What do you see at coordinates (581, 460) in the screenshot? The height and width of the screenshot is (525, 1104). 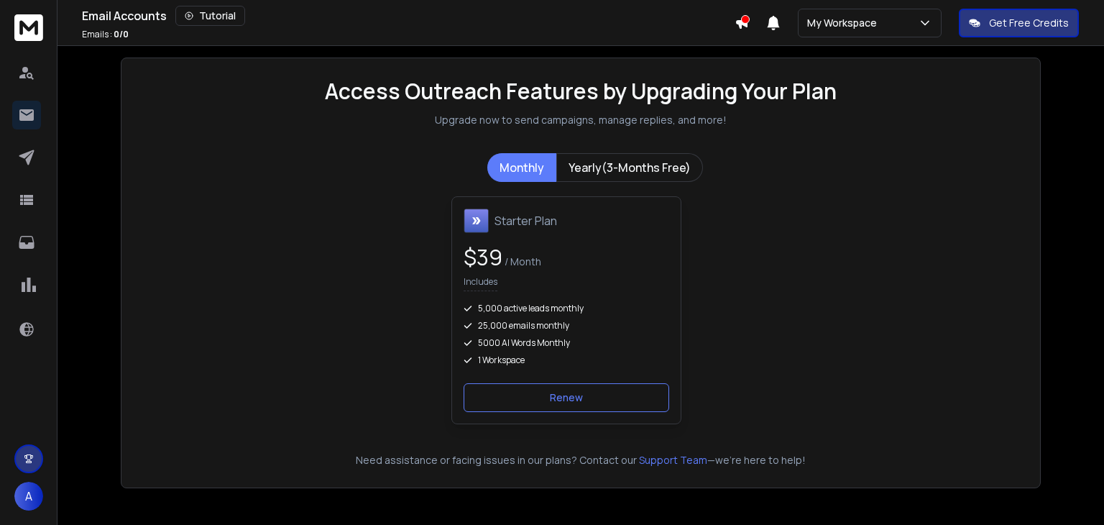 I see `p: Need assistance or facing issues in our plans? Contact our —we're here to help!` at bounding box center [581, 460].